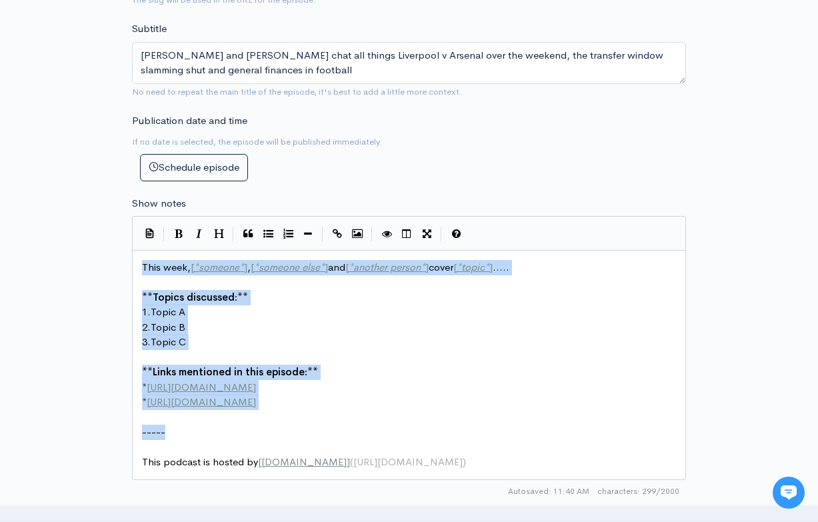 The height and width of the screenshot is (522, 818). I want to click on span: This podcast is hosted by, so click(304, 461).